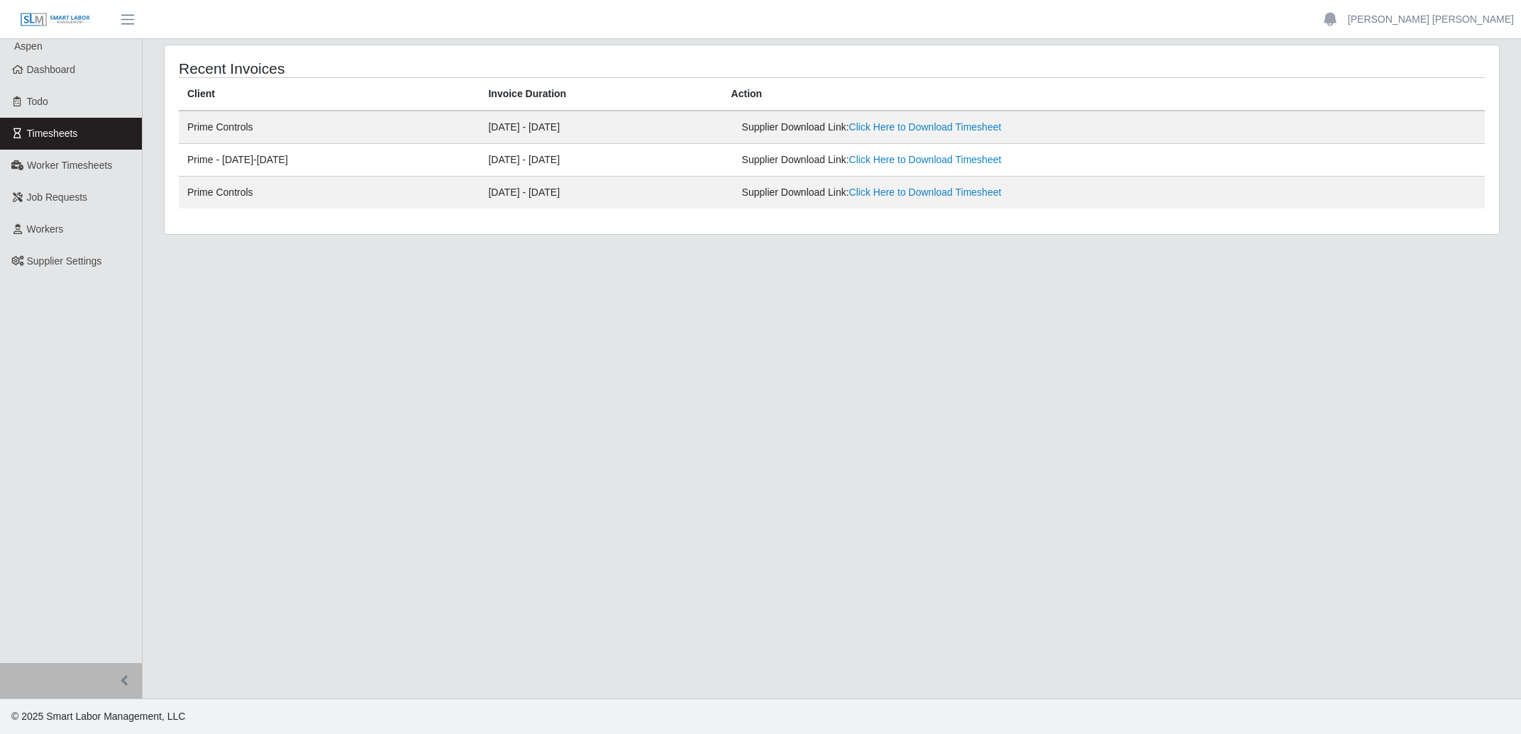 The width and height of the screenshot is (1521, 734). I want to click on span: Aspen, so click(28, 46).